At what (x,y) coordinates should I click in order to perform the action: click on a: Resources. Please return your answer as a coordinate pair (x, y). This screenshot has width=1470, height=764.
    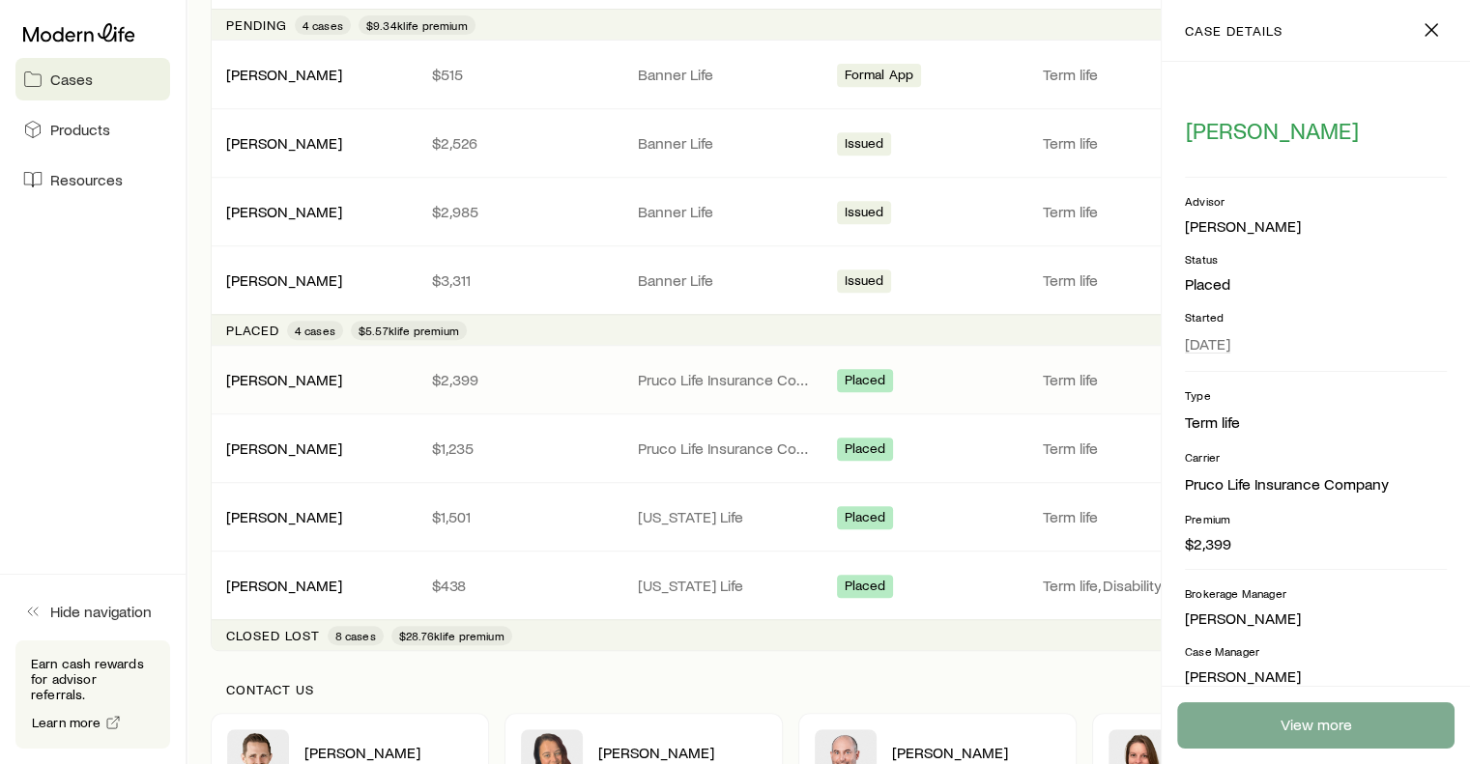
    Looking at the image, I should click on (93, 180).